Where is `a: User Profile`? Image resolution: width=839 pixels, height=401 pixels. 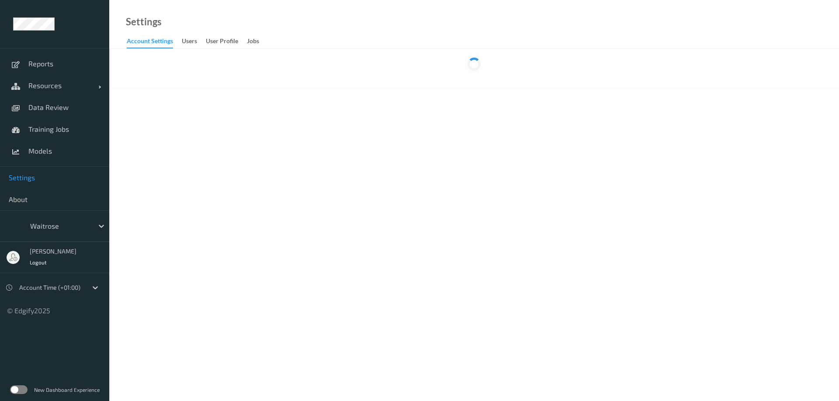
a: User Profile is located at coordinates (226, 41).